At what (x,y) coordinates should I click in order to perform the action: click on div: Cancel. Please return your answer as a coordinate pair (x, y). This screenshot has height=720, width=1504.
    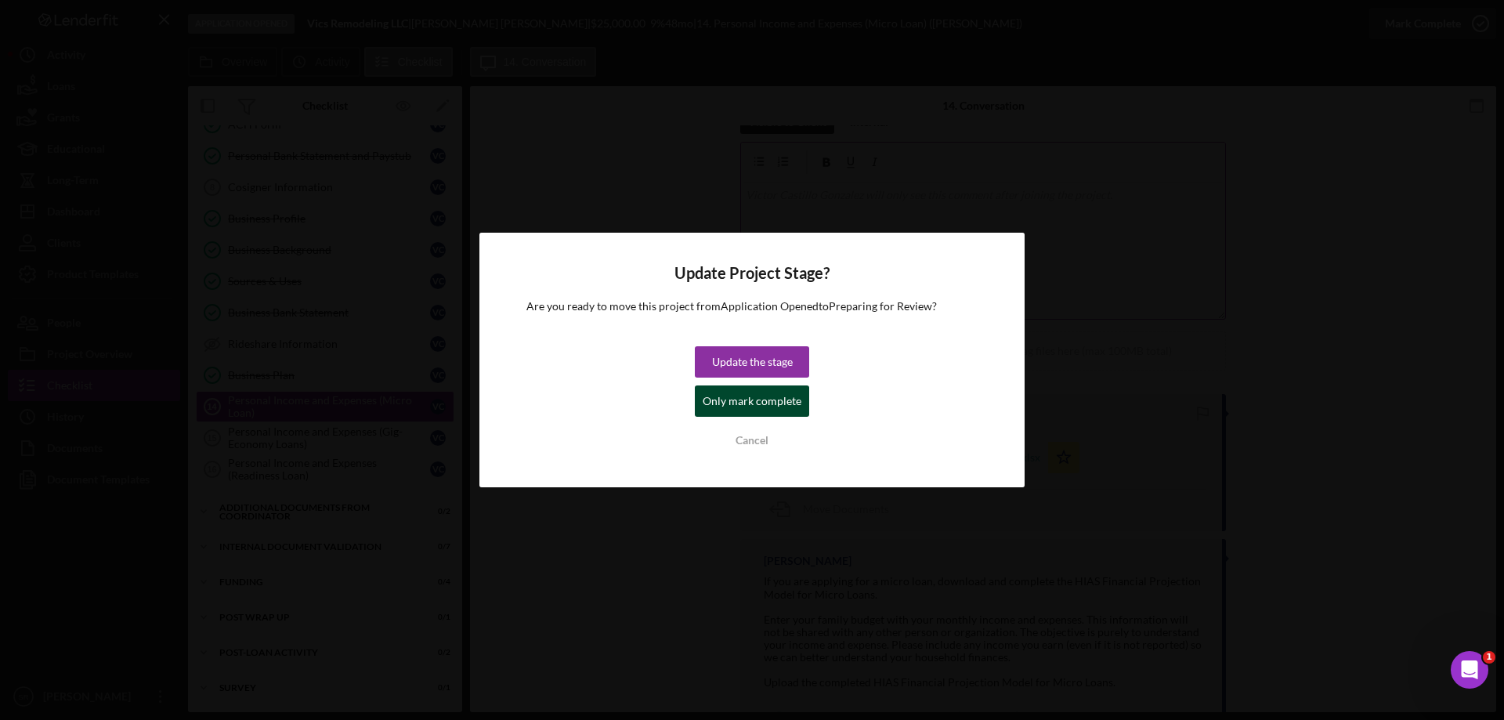
    Looking at the image, I should click on (752, 440).